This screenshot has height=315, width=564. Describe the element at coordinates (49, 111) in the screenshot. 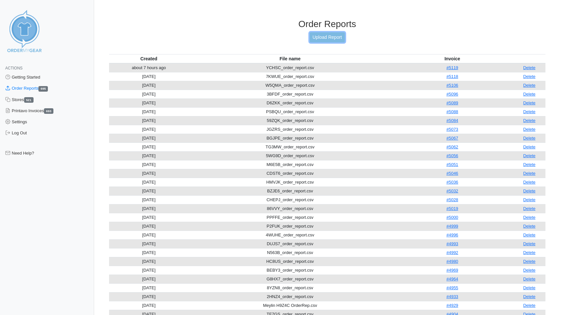

I see `span: 693` at that location.